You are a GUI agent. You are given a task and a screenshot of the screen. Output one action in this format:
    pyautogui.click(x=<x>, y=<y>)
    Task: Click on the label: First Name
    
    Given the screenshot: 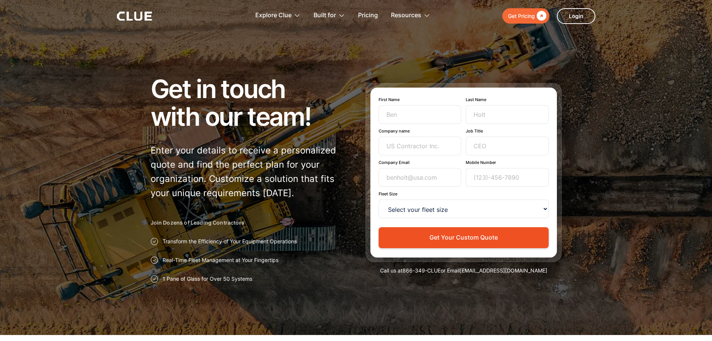 What is the action you would take?
    pyautogui.click(x=420, y=99)
    